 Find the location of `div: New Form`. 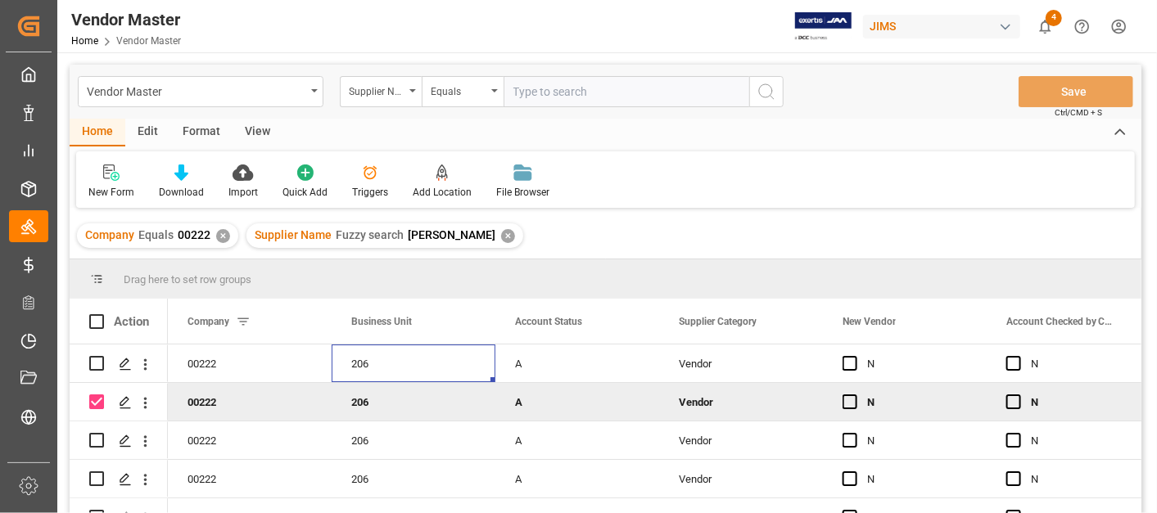

div: New Form is located at coordinates (111, 192).